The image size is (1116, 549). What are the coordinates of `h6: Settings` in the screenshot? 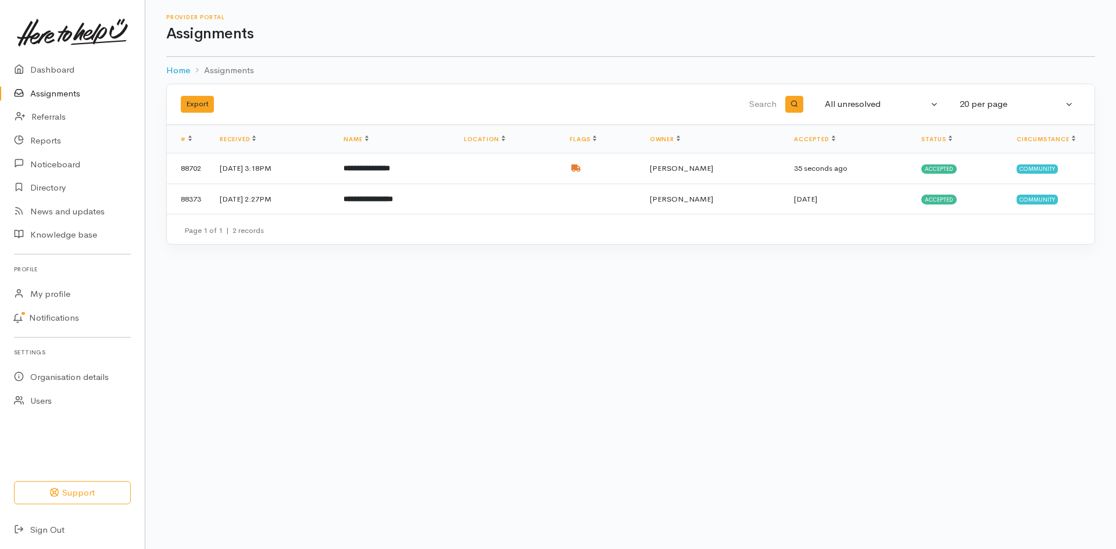 It's located at (72, 352).